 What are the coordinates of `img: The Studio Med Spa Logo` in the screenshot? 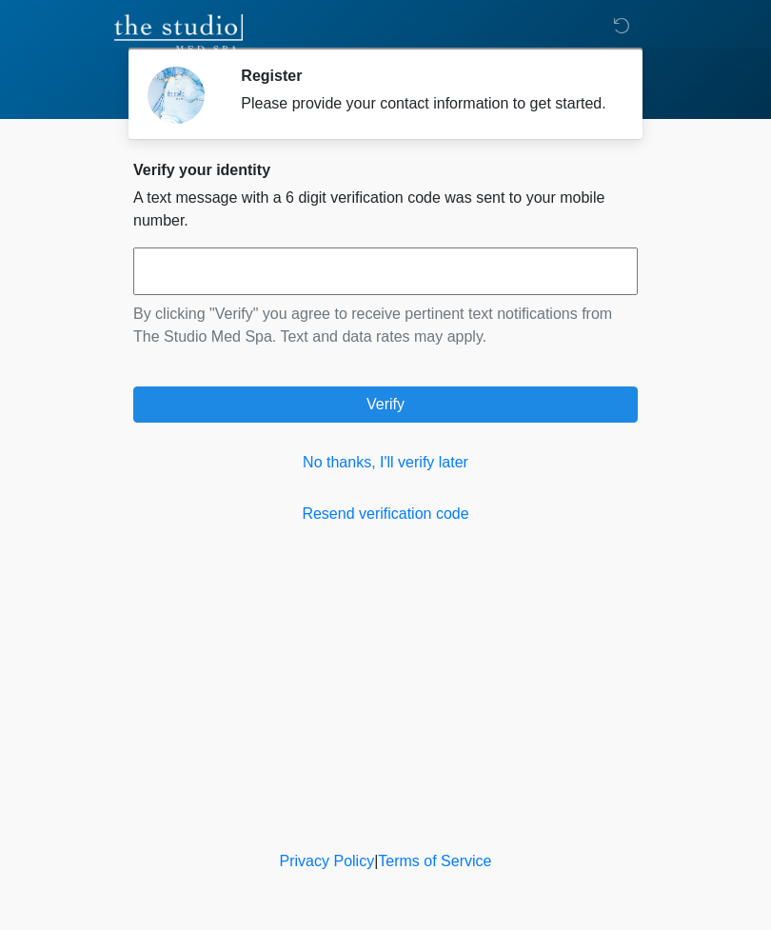 It's located at (178, 33).